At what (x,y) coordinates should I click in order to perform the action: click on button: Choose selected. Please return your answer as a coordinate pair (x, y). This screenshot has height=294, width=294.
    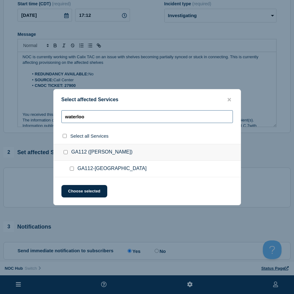
    Looking at the image, I should click on (84, 191).